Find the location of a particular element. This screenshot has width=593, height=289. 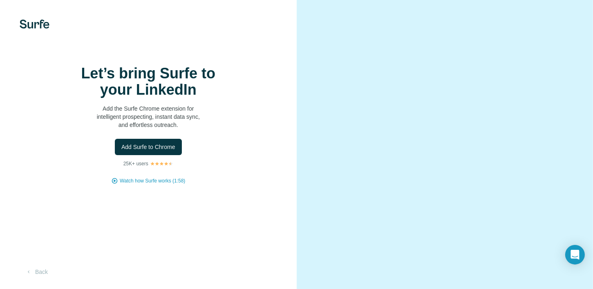

img: Surfe's logo is located at coordinates (34, 24).